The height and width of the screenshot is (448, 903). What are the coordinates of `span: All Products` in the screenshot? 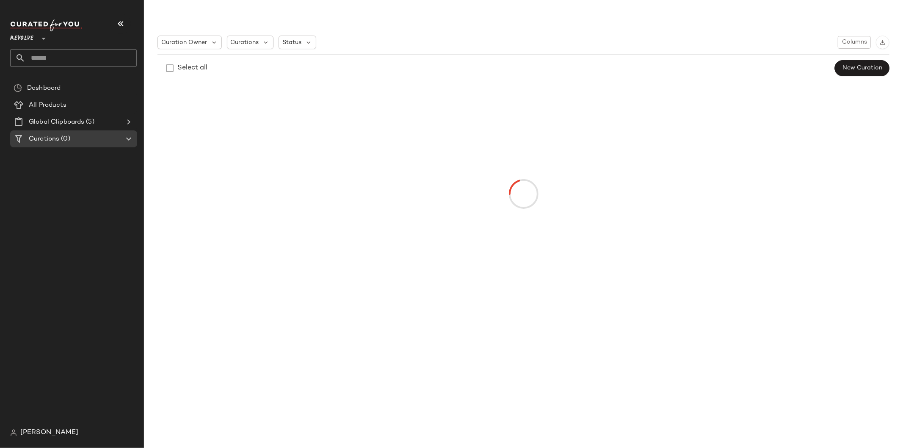 It's located at (47, 105).